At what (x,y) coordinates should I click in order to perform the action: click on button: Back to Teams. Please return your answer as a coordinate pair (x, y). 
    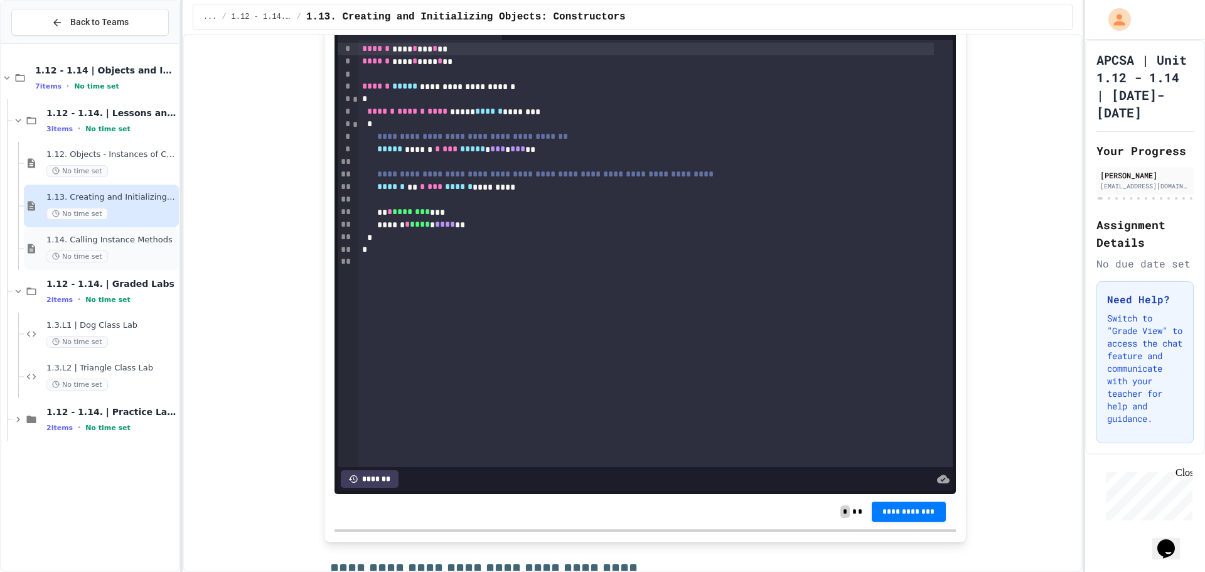
    Looking at the image, I should click on (90, 22).